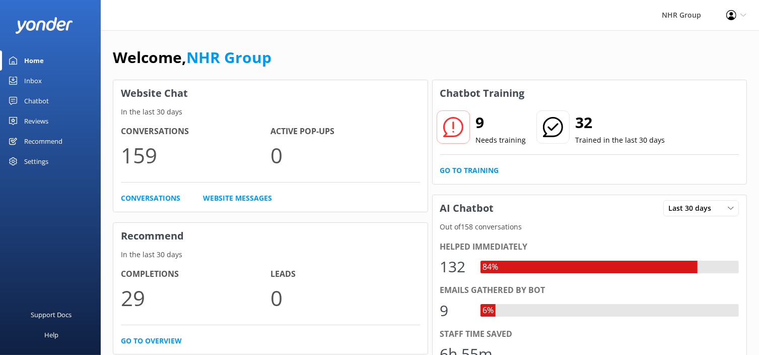 The height and width of the screenshot is (355, 759). What do you see at coordinates (693, 208) in the screenshot?
I see `span: Last 30 days` at bounding box center [693, 208].